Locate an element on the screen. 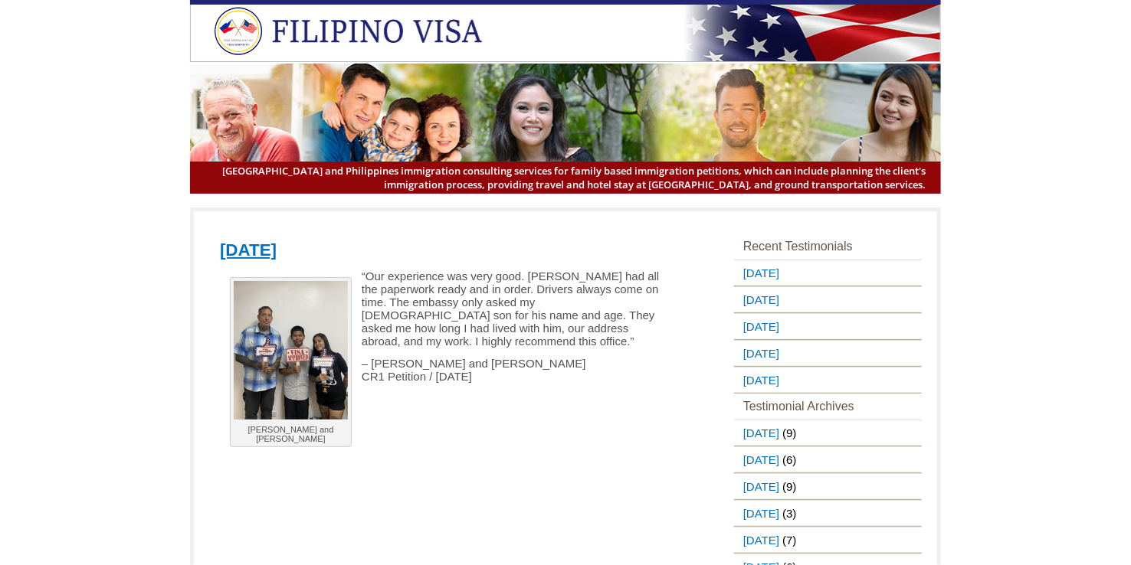  li: (3) is located at coordinates (827, 513).